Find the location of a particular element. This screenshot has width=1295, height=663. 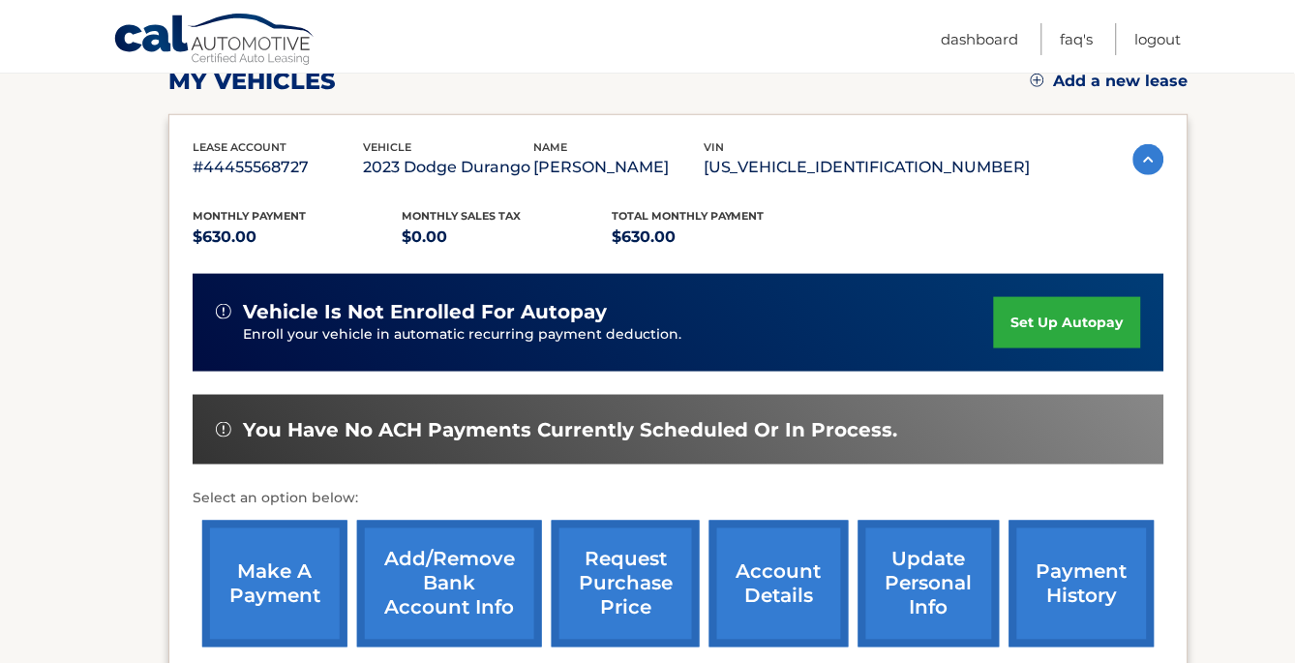

a: make a payment is located at coordinates (275, 583).